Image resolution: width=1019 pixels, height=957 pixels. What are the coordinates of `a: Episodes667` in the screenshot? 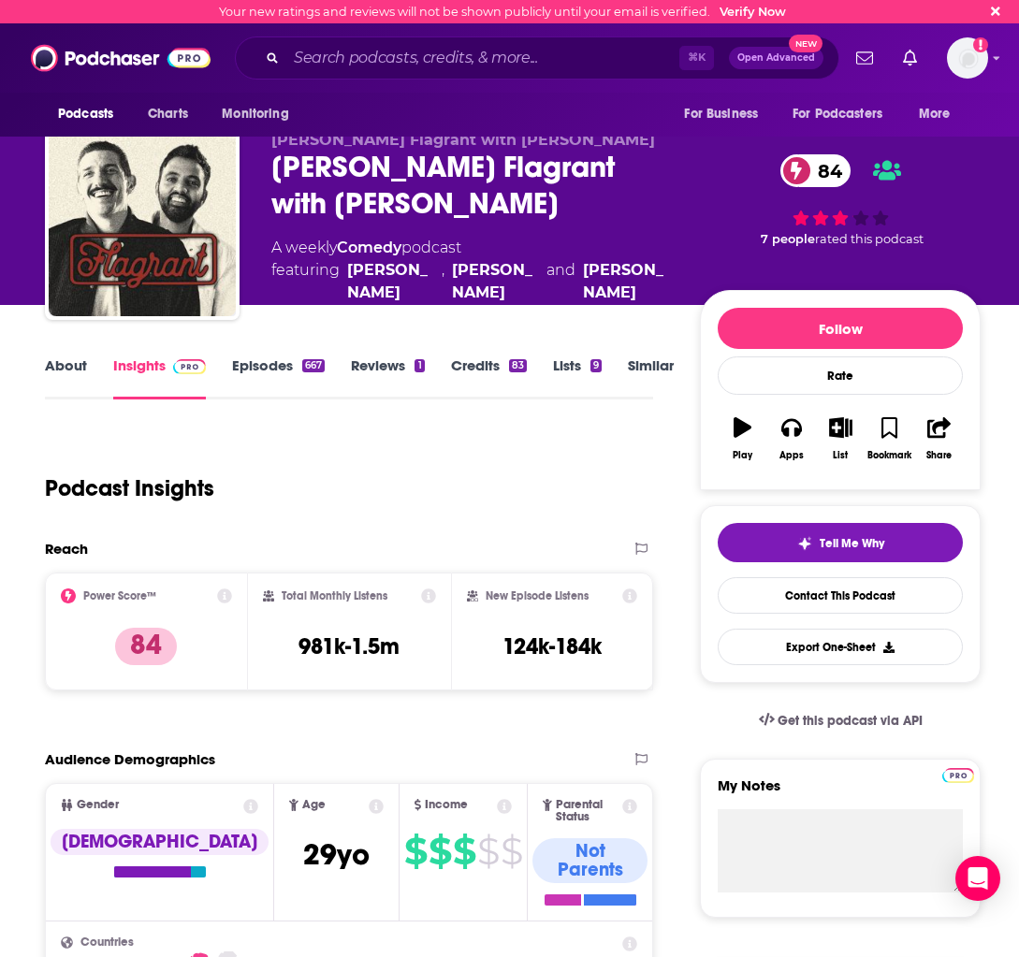 It's located at (278, 378).